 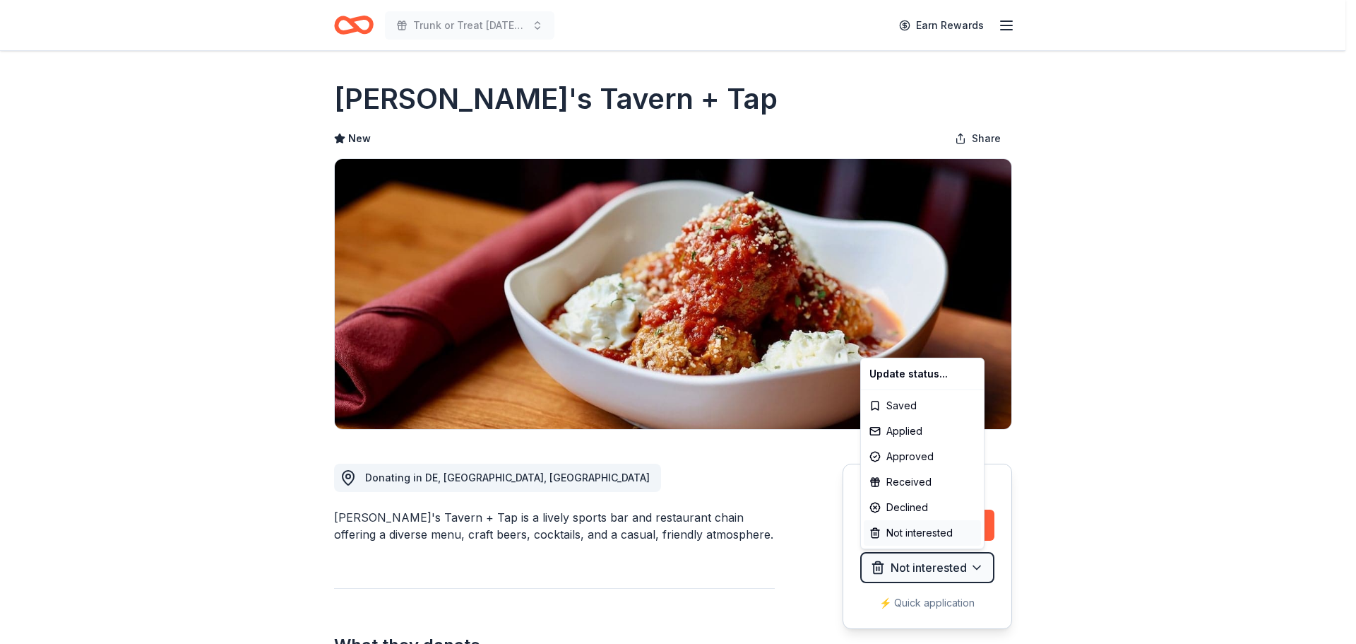 What do you see at coordinates (923, 456) in the screenshot?
I see `div: Approved` at bounding box center [923, 456].